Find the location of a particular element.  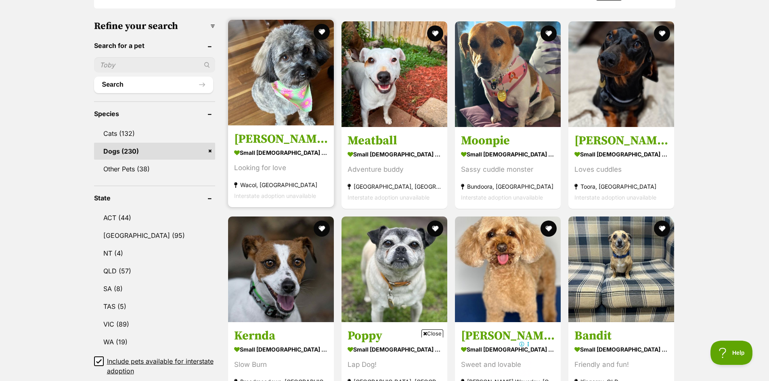

h3: Refine your search is located at coordinates (155, 26).